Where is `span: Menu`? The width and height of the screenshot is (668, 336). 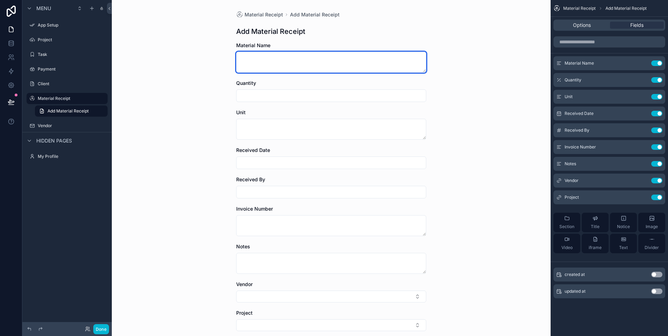 span: Menu is located at coordinates (44, 8).